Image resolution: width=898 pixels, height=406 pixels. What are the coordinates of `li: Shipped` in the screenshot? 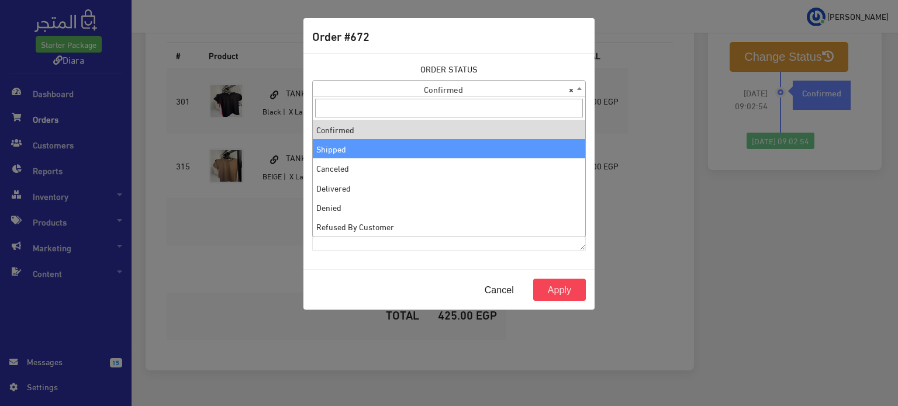 It's located at (449, 148).